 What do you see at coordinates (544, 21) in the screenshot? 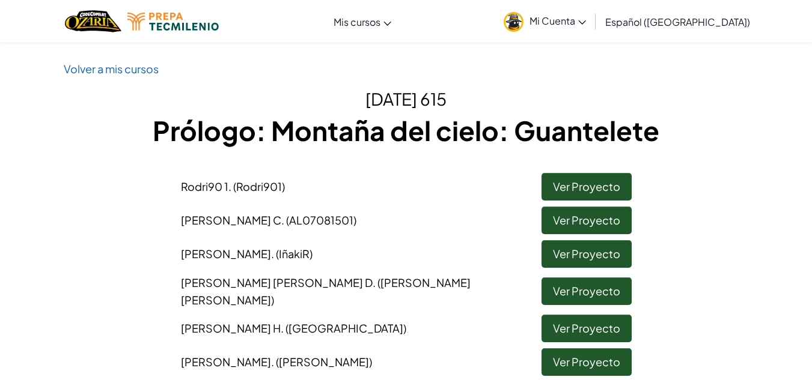
I see `a: Mi Cuenta` at bounding box center [544, 21].